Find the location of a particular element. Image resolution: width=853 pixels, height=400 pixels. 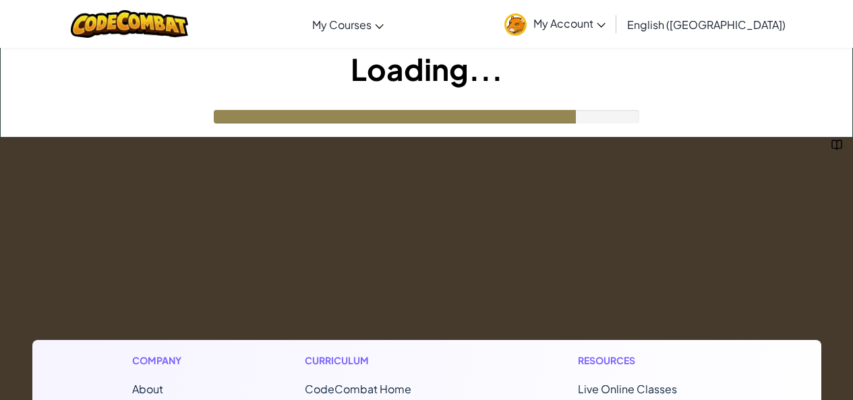

img: CodeCombat logo is located at coordinates (130, 24).